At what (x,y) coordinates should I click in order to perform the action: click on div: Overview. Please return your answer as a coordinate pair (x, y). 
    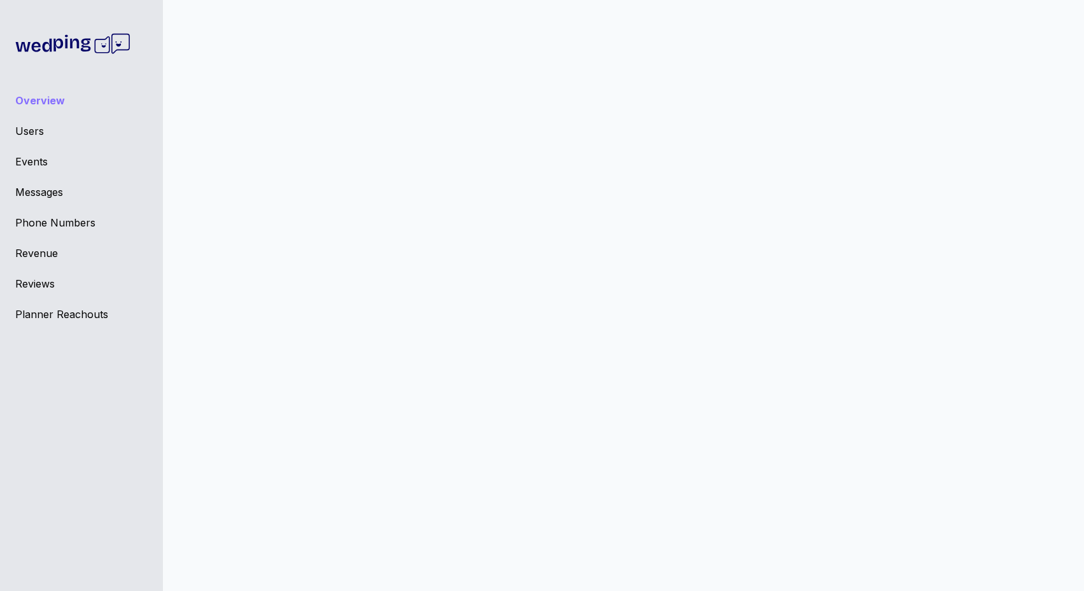
    Looking at the image, I should click on (81, 101).